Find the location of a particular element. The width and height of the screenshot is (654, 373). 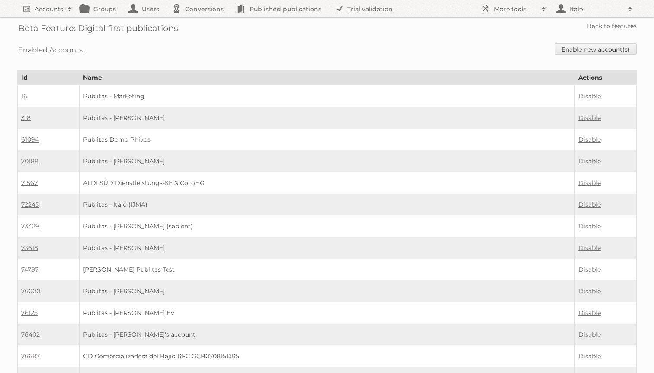

h2: More tools is located at coordinates (516, 9).